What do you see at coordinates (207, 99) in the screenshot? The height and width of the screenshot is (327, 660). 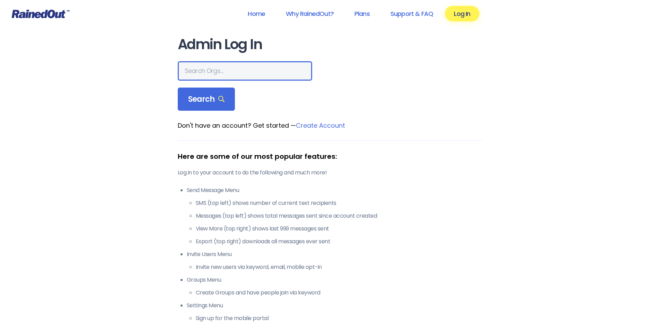 I see `div: Search` at bounding box center [207, 99].